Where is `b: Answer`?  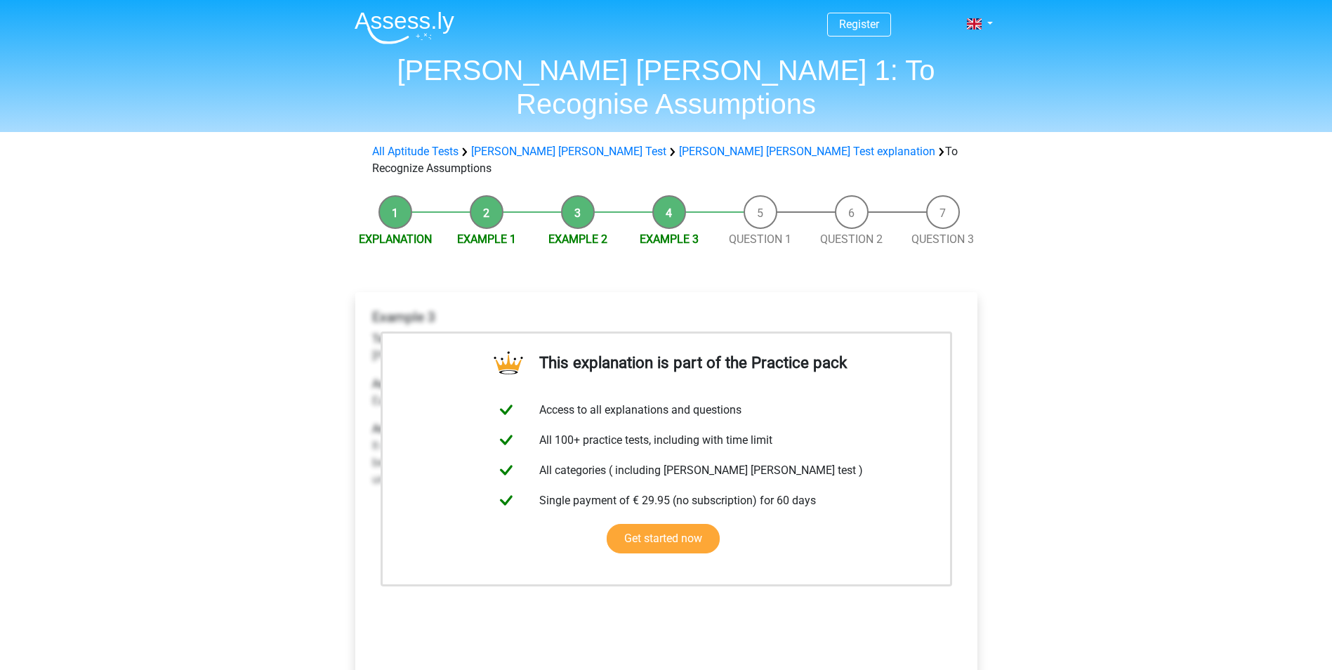 b: Answer is located at coordinates (390, 428).